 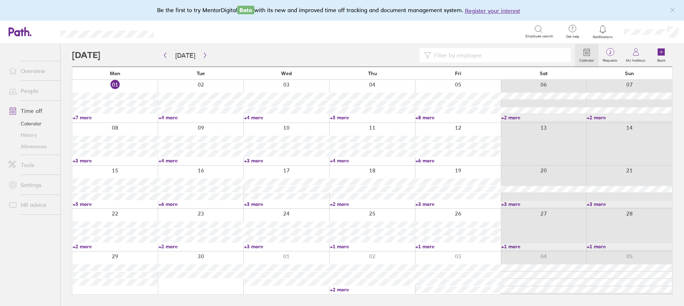 I want to click on span: Beta, so click(x=246, y=10).